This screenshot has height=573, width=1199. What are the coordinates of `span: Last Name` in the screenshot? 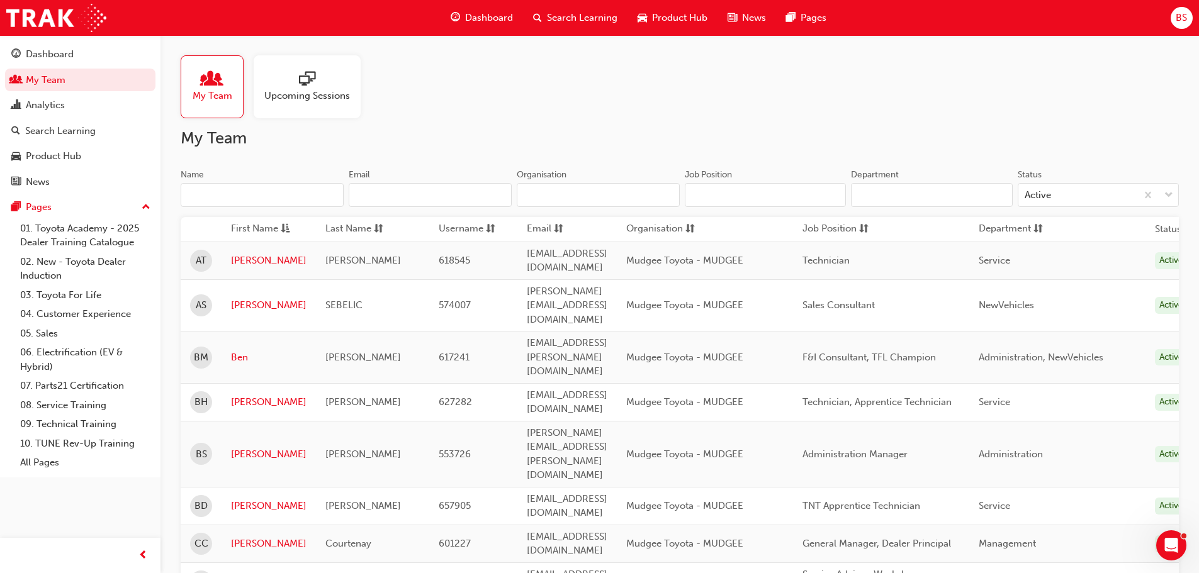 It's located at (348, 229).